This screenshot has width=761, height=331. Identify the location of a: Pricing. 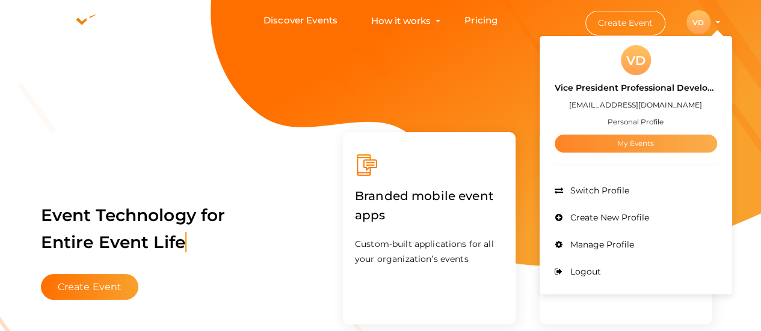
(481, 20).